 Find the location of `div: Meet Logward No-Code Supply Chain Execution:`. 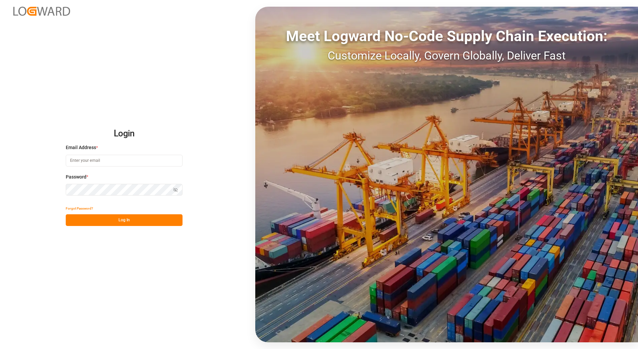

div: Meet Logward No-Code Supply Chain Execution: is located at coordinates (447, 36).